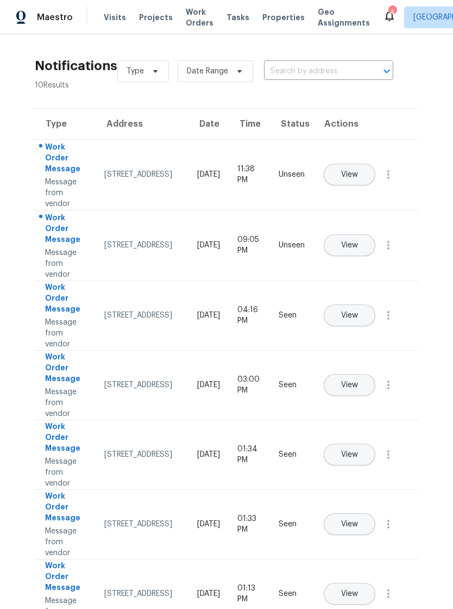 Image resolution: width=453 pixels, height=609 pixels. What do you see at coordinates (387, 71) in the screenshot?
I see `button: Open` at bounding box center [387, 71].